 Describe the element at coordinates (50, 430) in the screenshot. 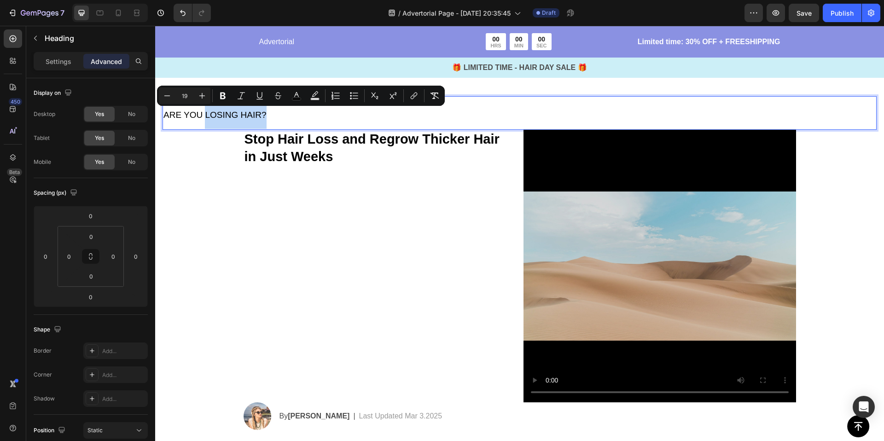

I see `div: Position` at that location.